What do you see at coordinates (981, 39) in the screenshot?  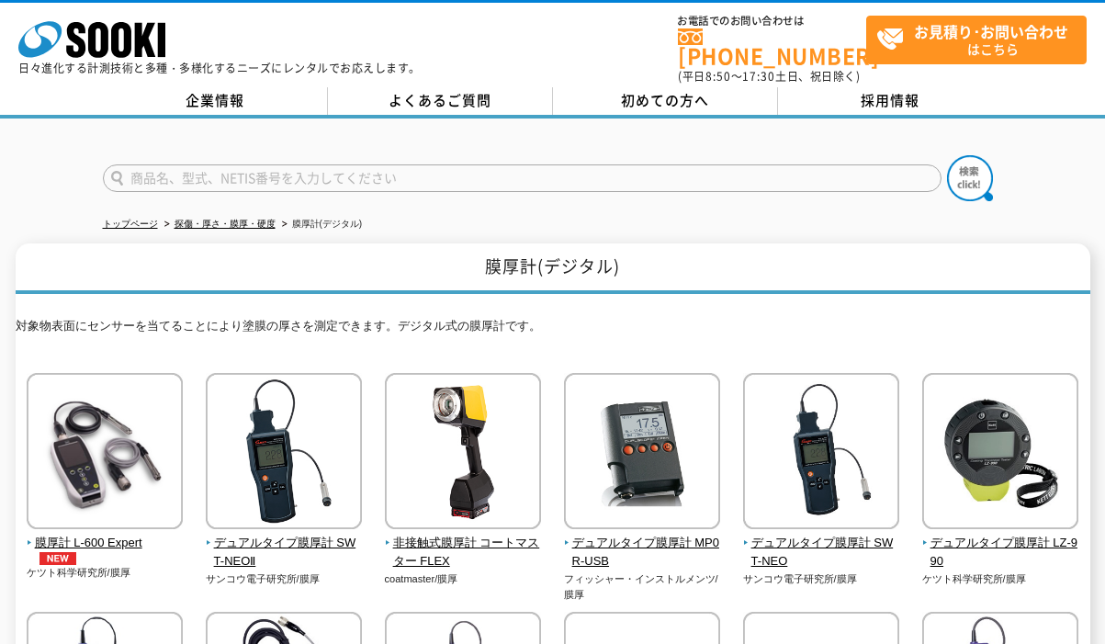 I see `span: はこちら` at bounding box center [981, 39].